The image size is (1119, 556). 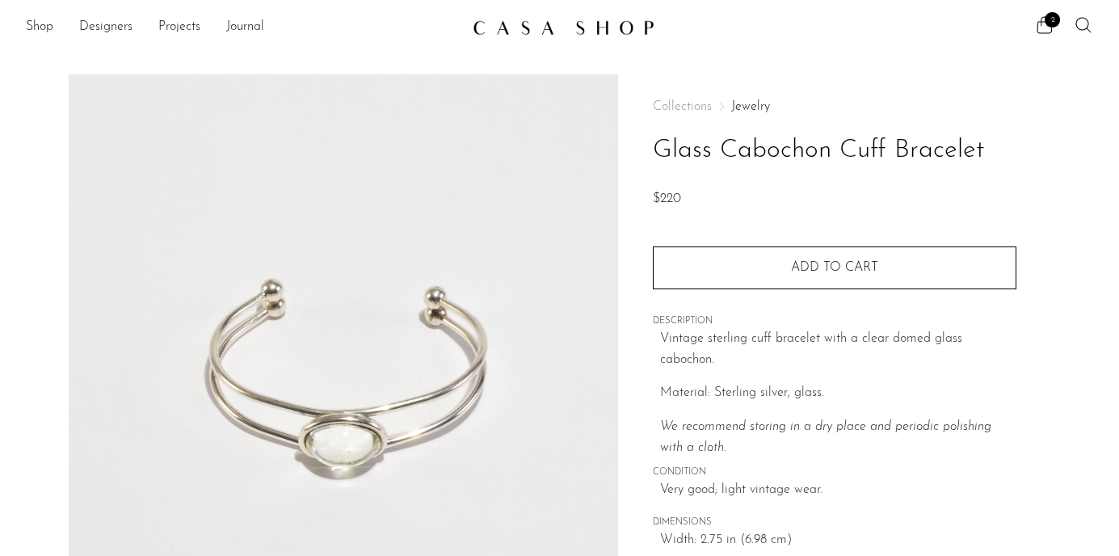 I want to click on span: Collections, so click(x=682, y=107).